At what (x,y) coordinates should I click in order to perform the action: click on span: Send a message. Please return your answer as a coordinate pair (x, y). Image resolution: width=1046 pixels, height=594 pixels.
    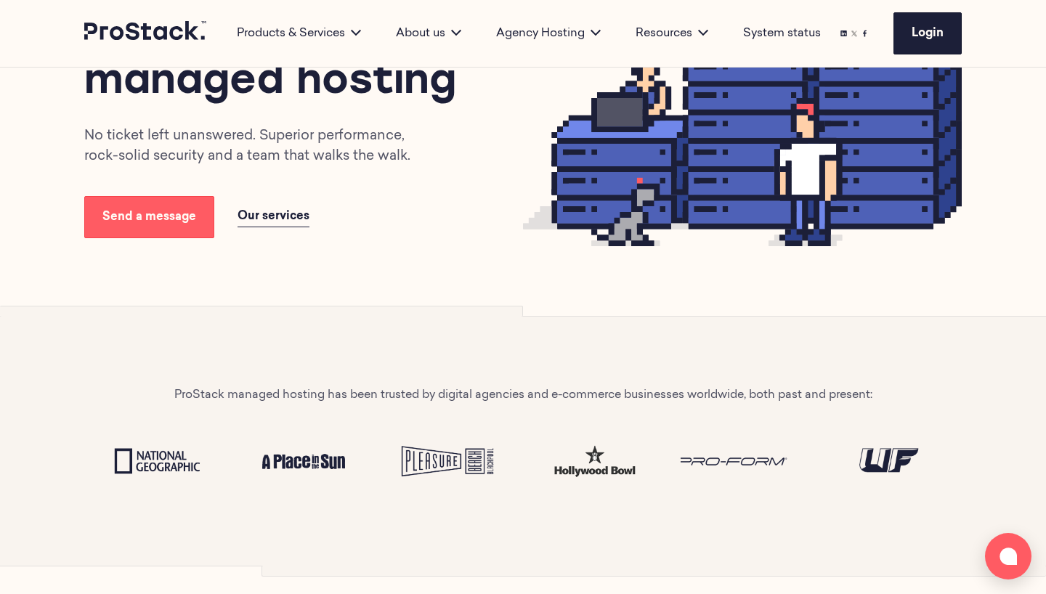
    Looking at the image, I should click on (149, 217).